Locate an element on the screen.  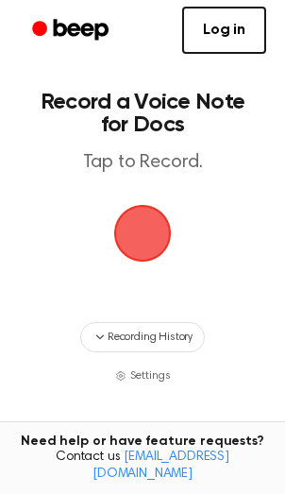
h1: Record a Voice Note for Docs is located at coordinates (143, 113).